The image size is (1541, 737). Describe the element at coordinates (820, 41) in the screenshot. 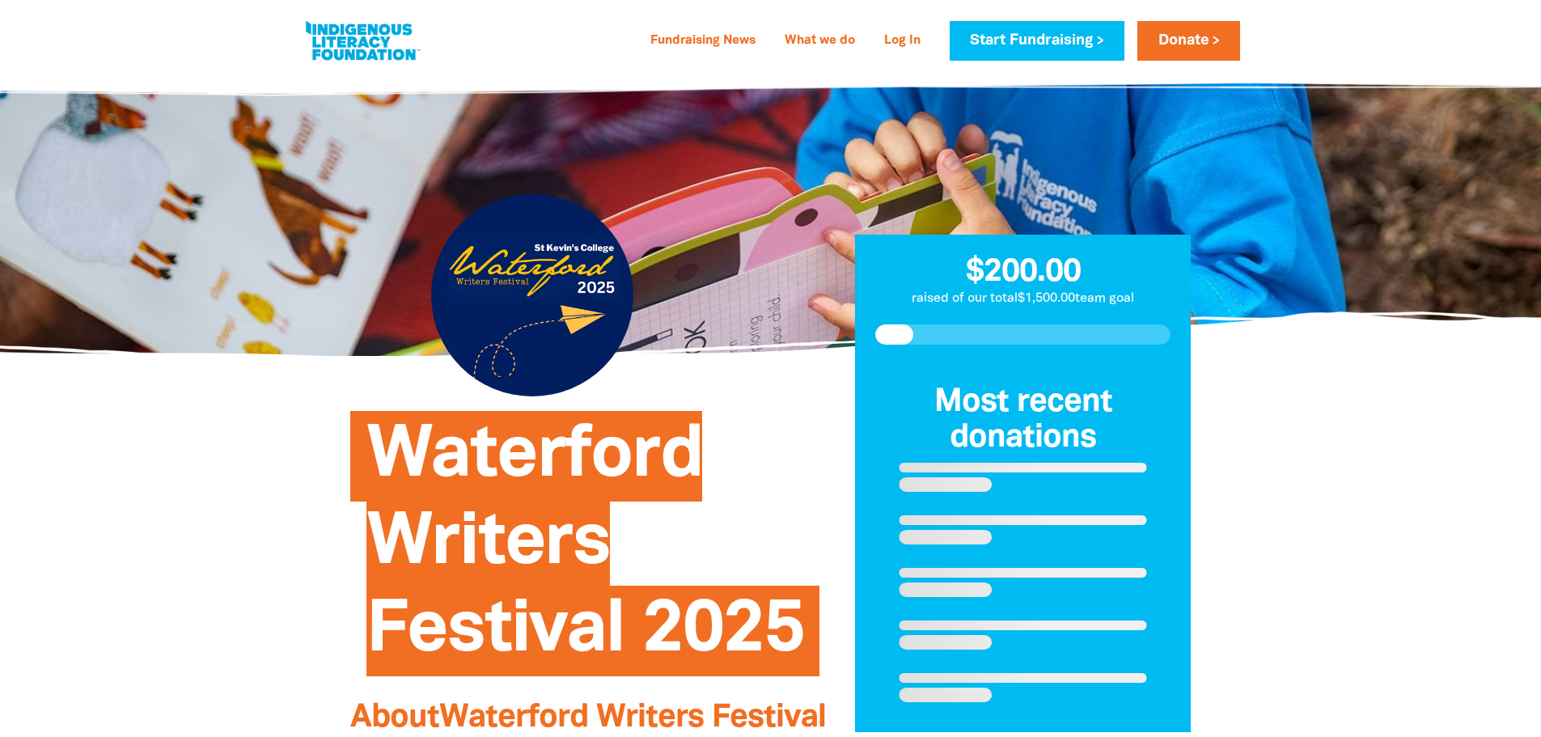

I see `a: What we do` at that location.